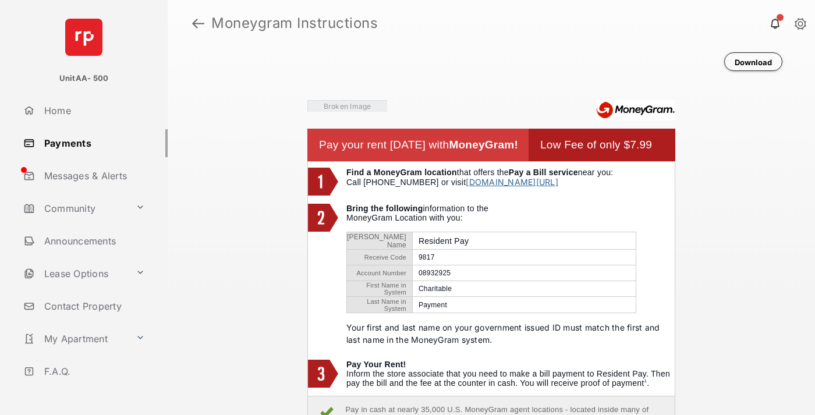 This screenshot has width=815, height=415. I want to click on a: Community, so click(74, 208).